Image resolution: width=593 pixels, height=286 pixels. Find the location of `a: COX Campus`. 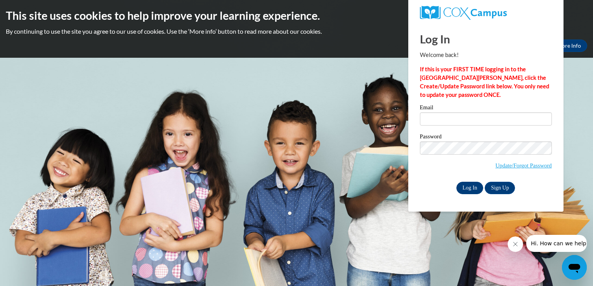

a: COX Campus is located at coordinates (486, 13).